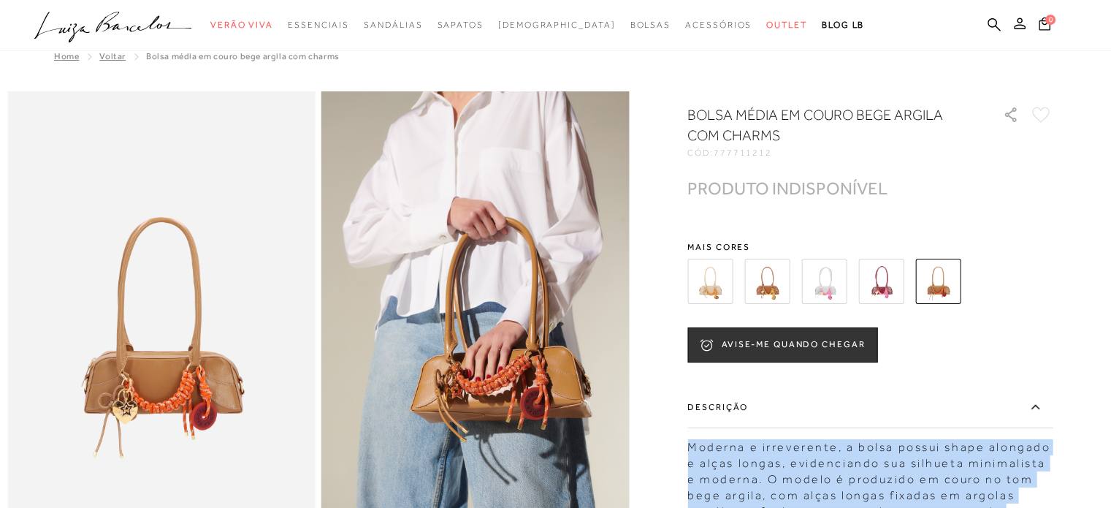 The height and width of the screenshot is (508, 1111). Describe the element at coordinates (782, 345) in the screenshot. I see `button: AVISE-ME QUANDO CHEGAR` at that location.